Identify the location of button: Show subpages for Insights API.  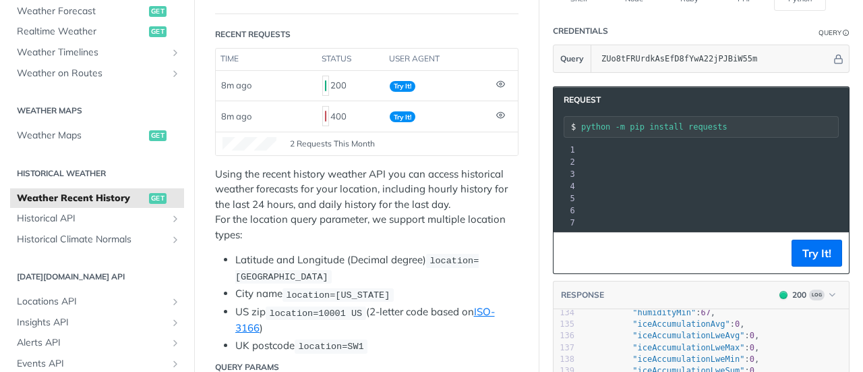
(175, 322).